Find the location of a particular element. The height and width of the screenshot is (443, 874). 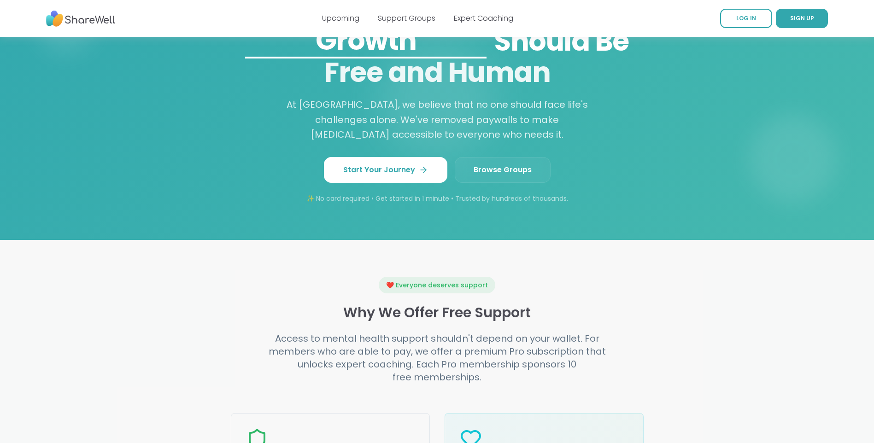

a: Start Your Journey is located at coordinates (386, 170).